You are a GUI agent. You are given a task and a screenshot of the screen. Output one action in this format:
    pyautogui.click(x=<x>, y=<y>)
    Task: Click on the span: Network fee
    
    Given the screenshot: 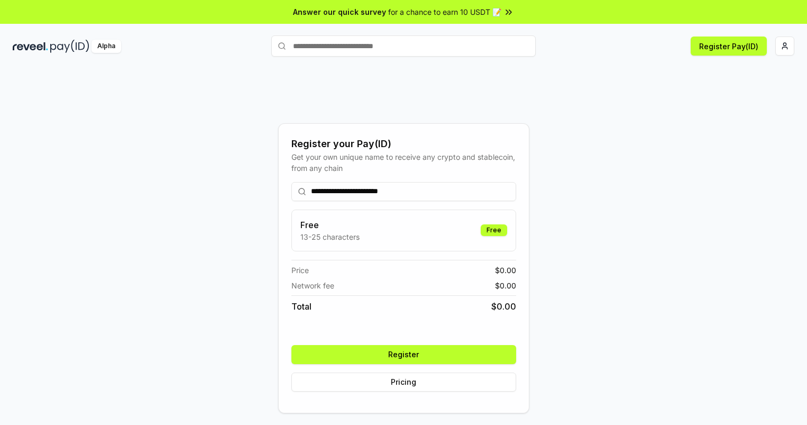 What is the action you would take?
    pyautogui.click(x=312, y=285)
    